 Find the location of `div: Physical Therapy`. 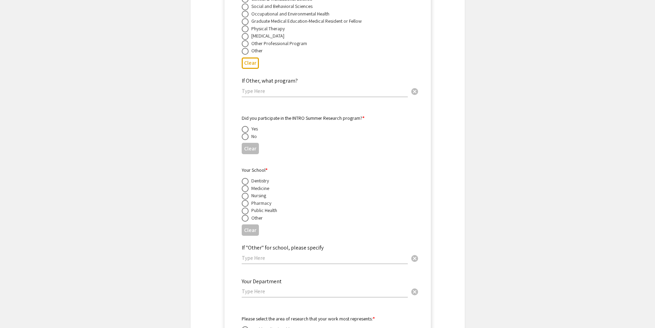

div: Physical Therapy is located at coordinates (268, 29).